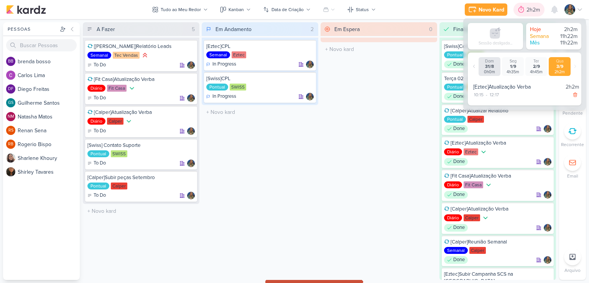 The image size is (589, 283). Describe the element at coordinates (129, 121) in the screenshot. I see `div: Prioridade Baixa` at that location.